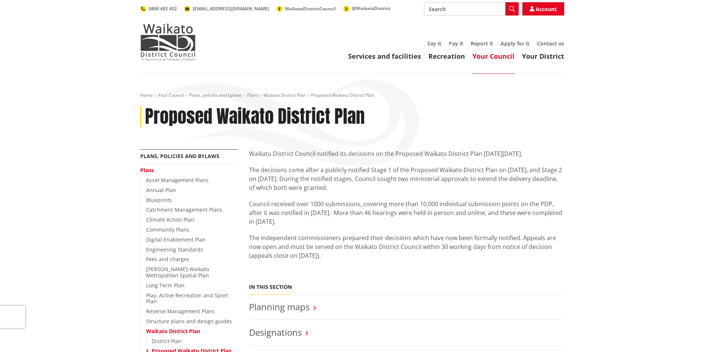  Describe the element at coordinates (165, 285) in the screenshot. I see `a: Long Term Plan` at that location.